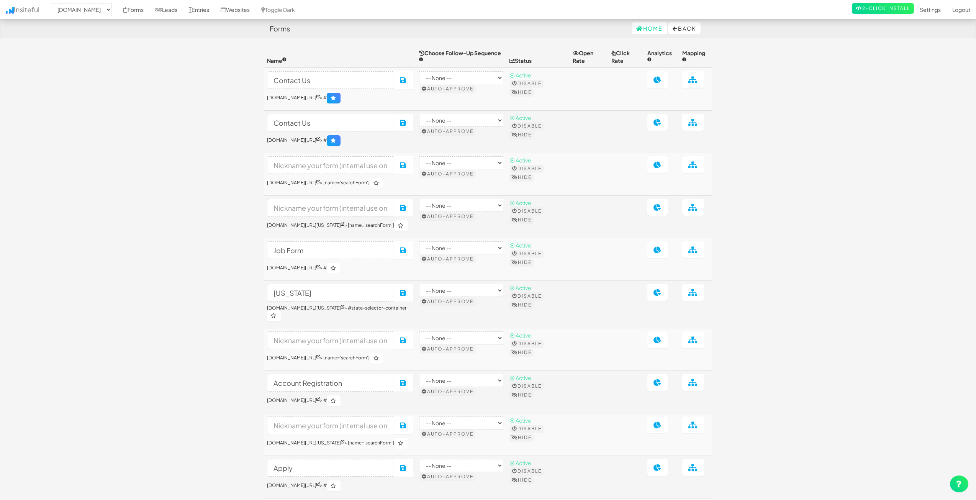  Describe the element at coordinates (589, 57) in the screenshot. I see `th: Open Rate` at that location.